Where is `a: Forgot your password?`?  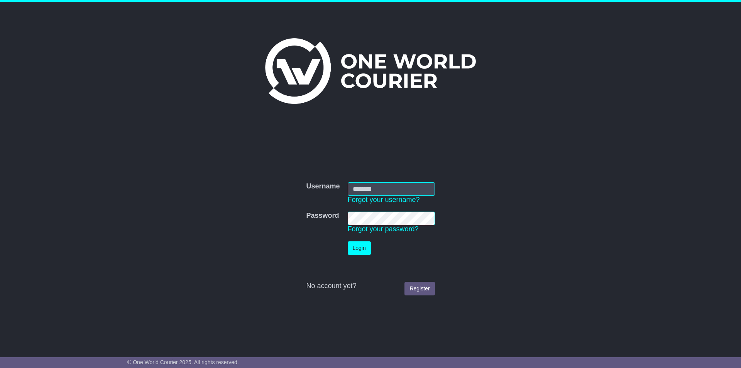 a: Forgot your password? is located at coordinates (383, 229).